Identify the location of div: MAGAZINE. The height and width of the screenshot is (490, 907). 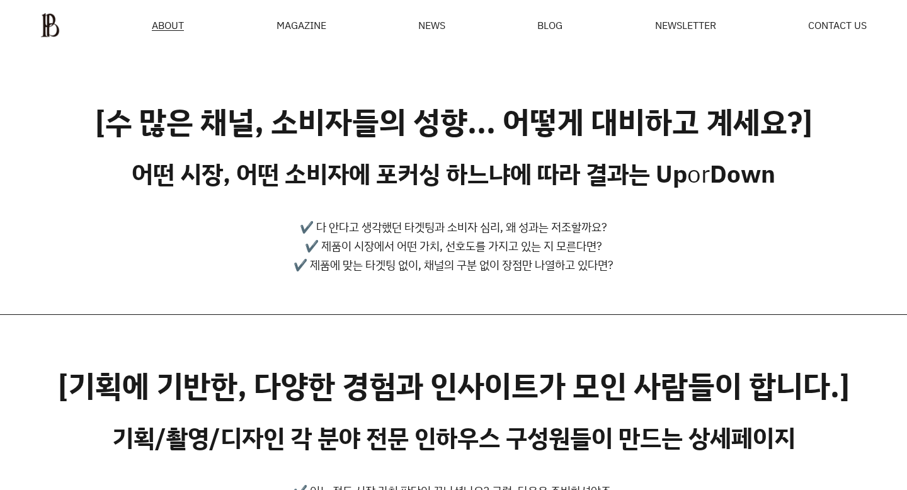
(301, 25).